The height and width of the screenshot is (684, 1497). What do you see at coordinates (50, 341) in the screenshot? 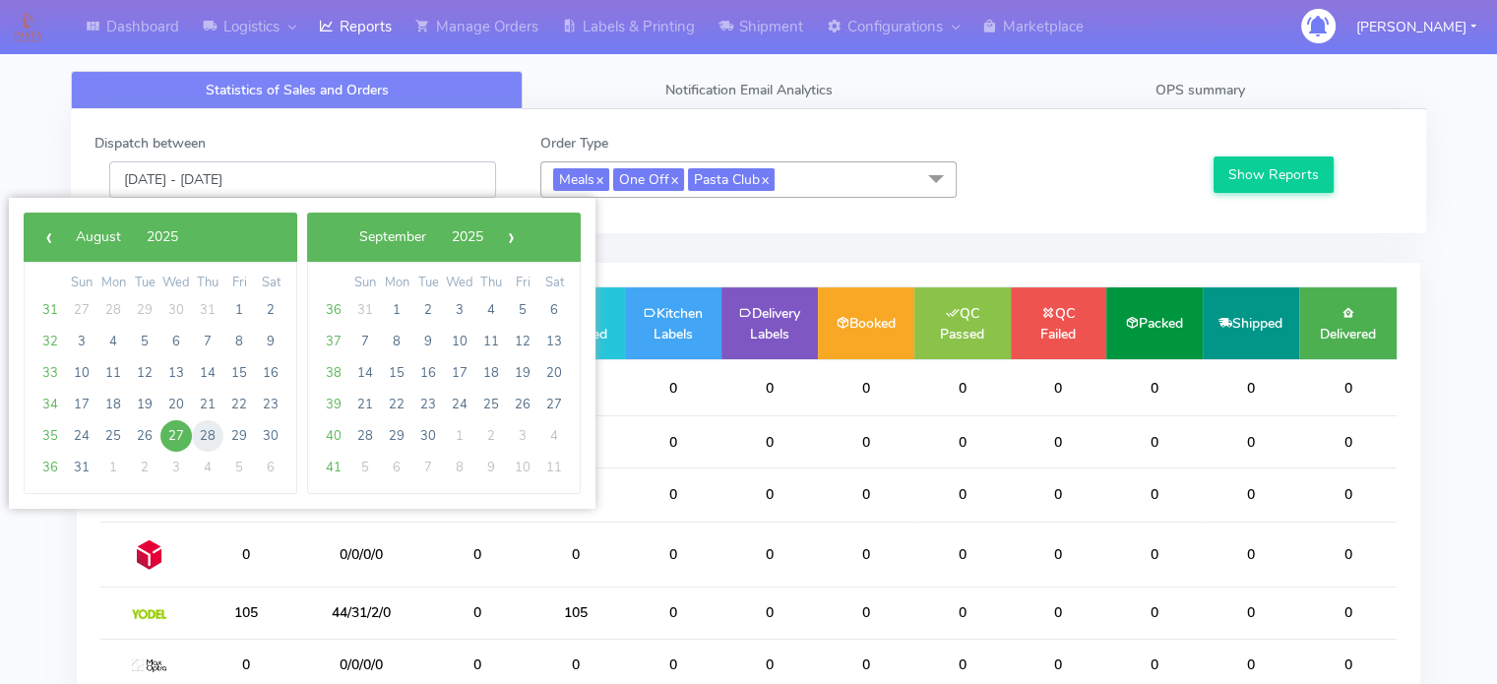
I see `span: 32` at bounding box center [50, 341].